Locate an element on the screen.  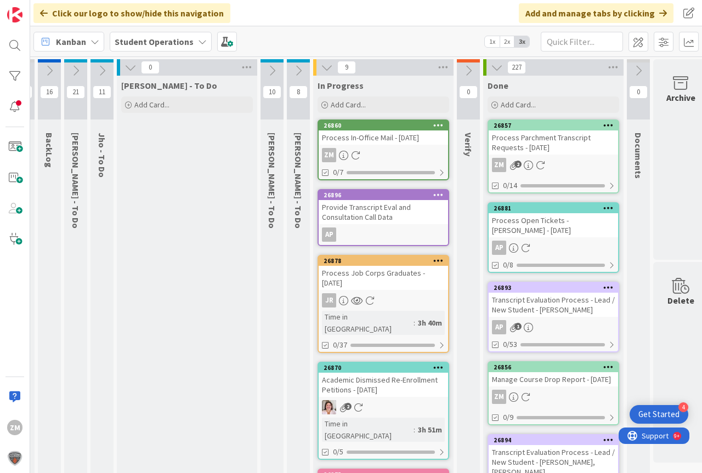
span: 8 is located at coordinates (298, 92).